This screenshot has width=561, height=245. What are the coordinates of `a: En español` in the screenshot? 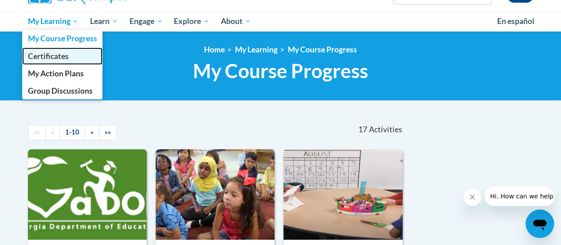 It's located at (516, 21).